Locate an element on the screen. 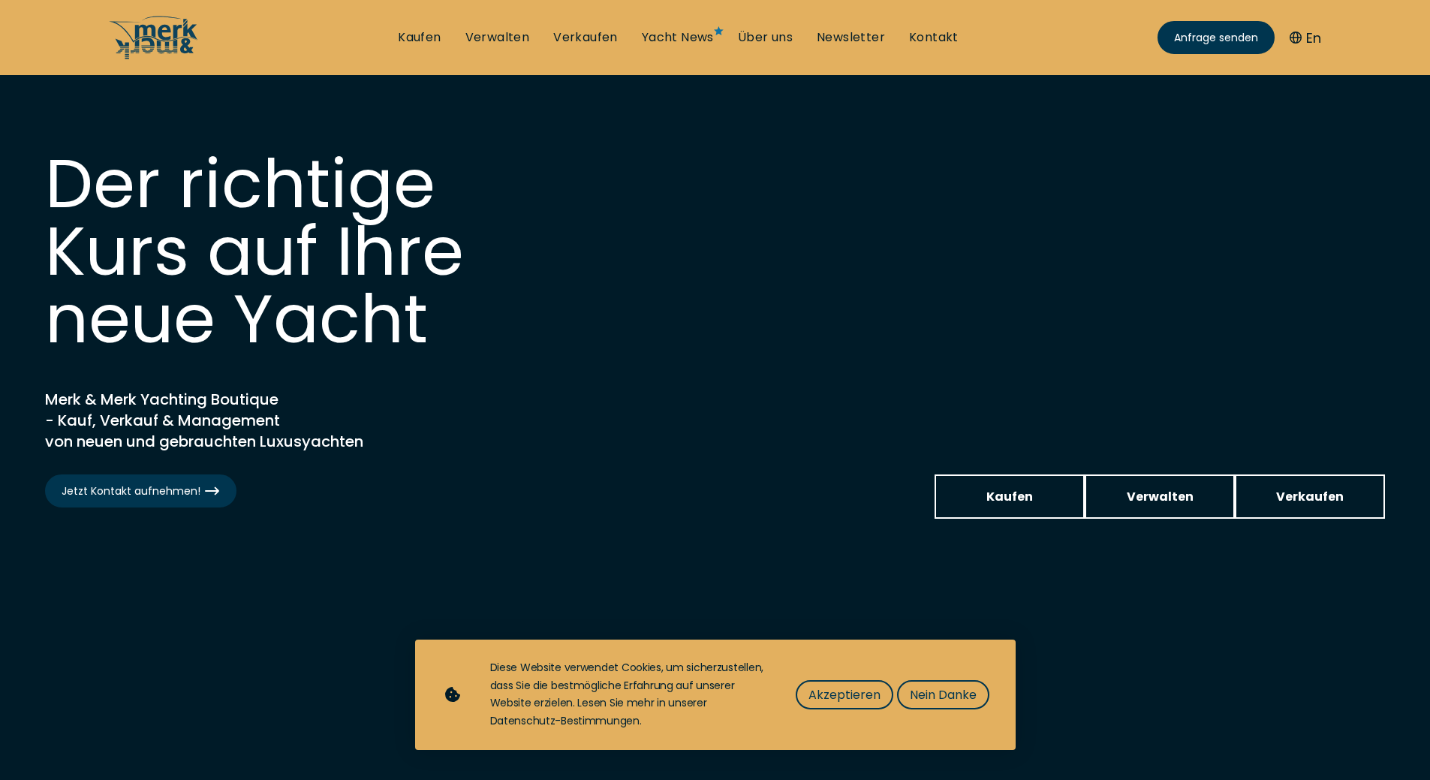  div: Diese Website verwendet Cookies, um sicherzustellen, dass Sie die bestmögliche Erfahrung auf unse... is located at coordinates (627, 694).